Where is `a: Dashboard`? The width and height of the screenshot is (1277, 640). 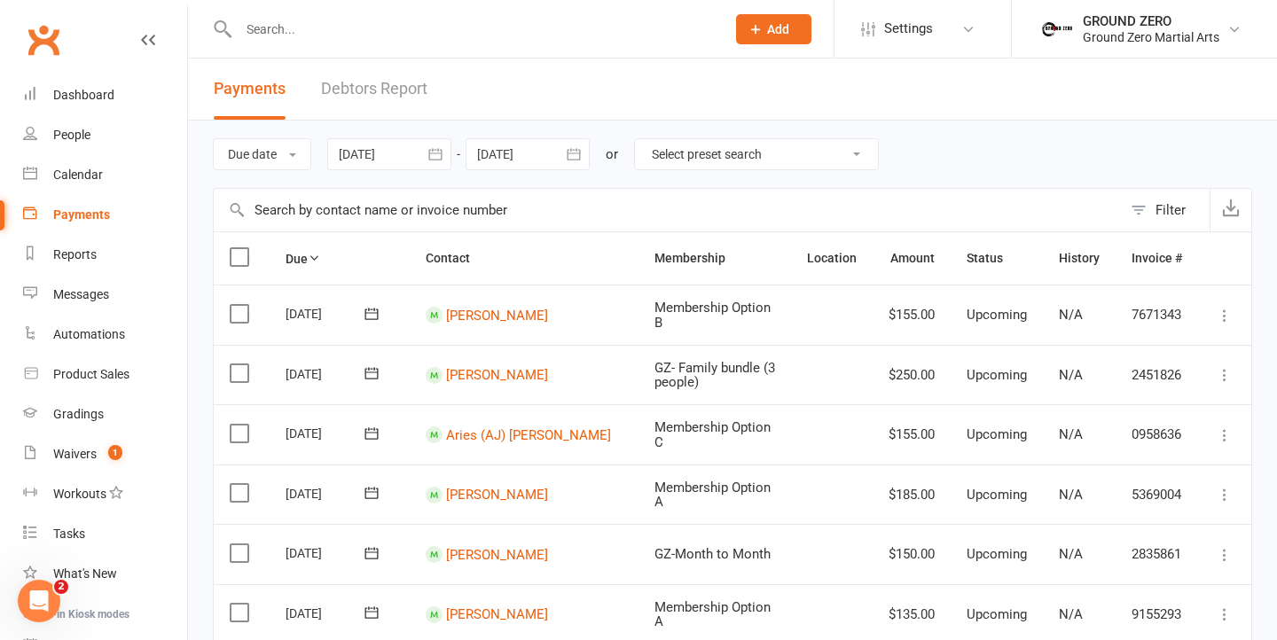 a: Dashboard is located at coordinates (105, 95).